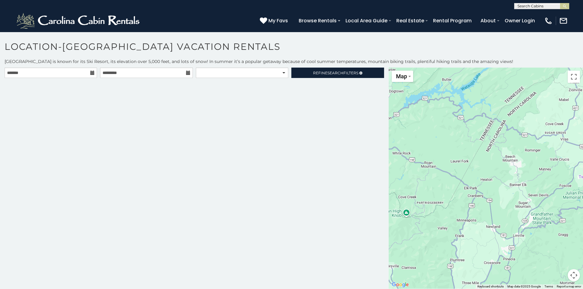  What do you see at coordinates (574, 276) in the screenshot?
I see `button: Map camera controls` at bounding box center [574, 276].